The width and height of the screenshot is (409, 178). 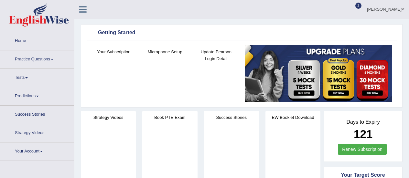 I want to click on a: Practice Questions, so click(x=37, y=59).